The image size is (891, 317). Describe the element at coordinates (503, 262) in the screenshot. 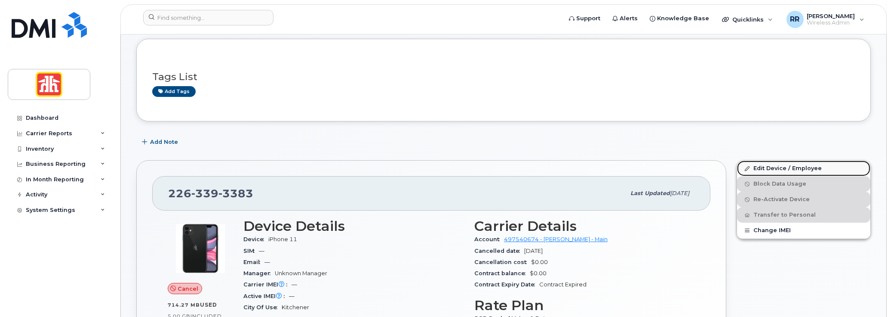

I see `span: Cancellation cost` at that location.